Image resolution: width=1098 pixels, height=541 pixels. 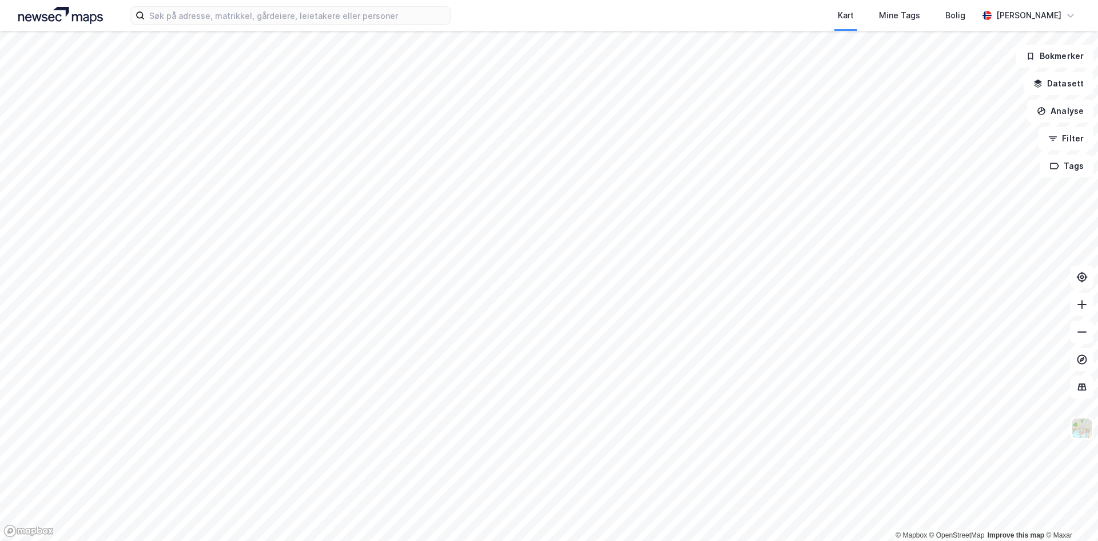 What do you see at coordinates (29, 530) in the screenshot?
I see `a: Mapbox homepage` at bounding box center [29, 530].